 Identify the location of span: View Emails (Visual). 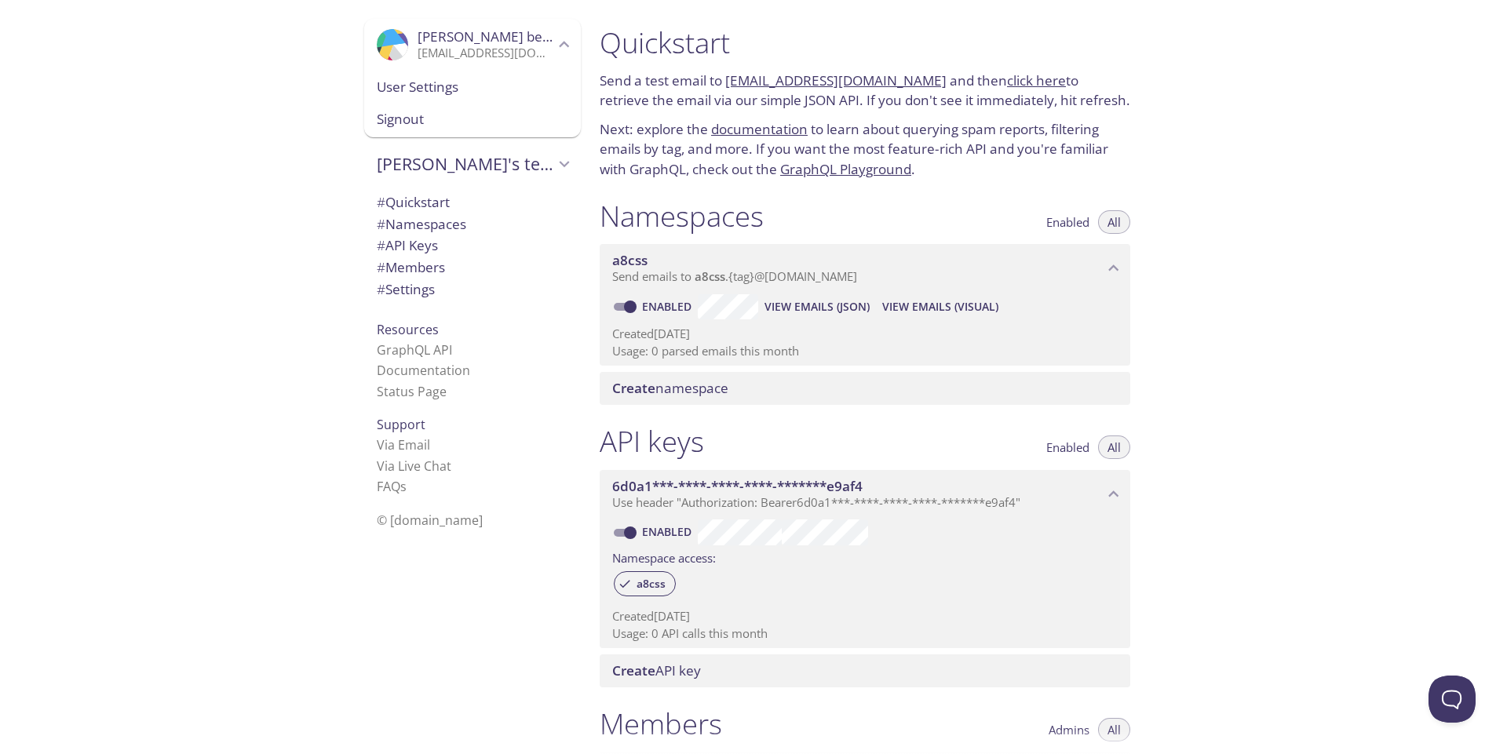
(940, 307).